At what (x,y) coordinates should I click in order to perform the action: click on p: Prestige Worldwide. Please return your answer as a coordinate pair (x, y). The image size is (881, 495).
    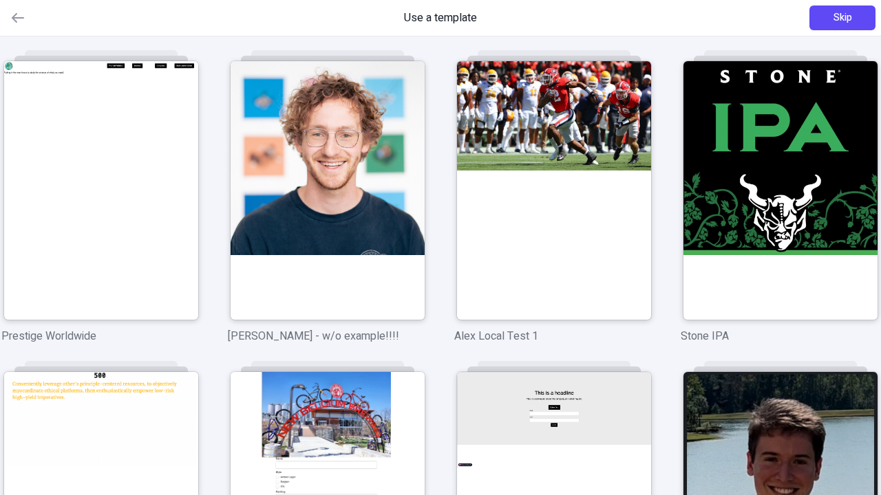
    Looking at the image, I should click on (100, 336).